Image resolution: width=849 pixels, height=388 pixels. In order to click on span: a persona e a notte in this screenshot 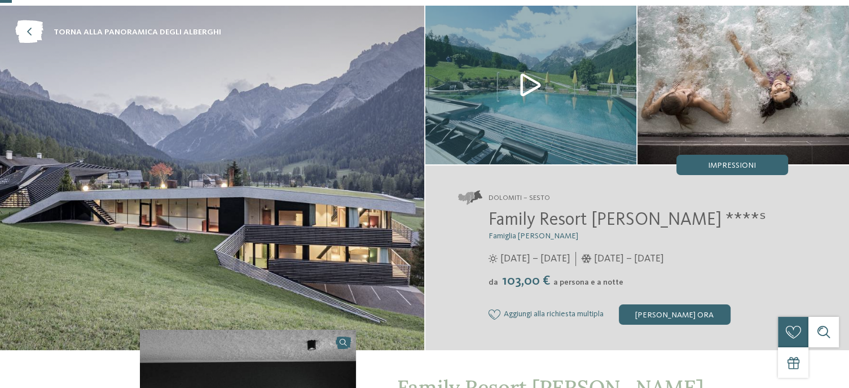, I will do `click(589, 282)`.